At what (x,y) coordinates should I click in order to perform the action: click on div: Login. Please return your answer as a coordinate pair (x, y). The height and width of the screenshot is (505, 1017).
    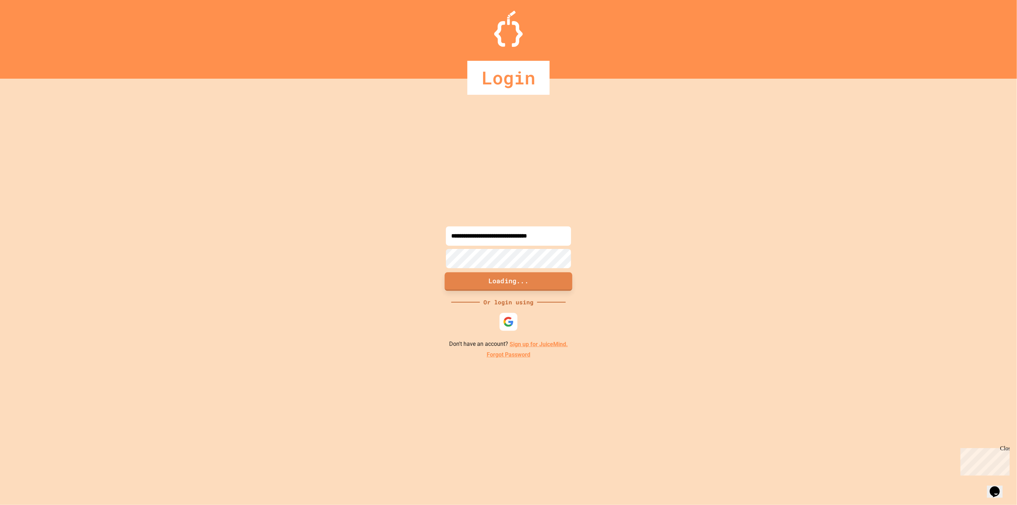
    Looking at the image, I should click on (509, 78).